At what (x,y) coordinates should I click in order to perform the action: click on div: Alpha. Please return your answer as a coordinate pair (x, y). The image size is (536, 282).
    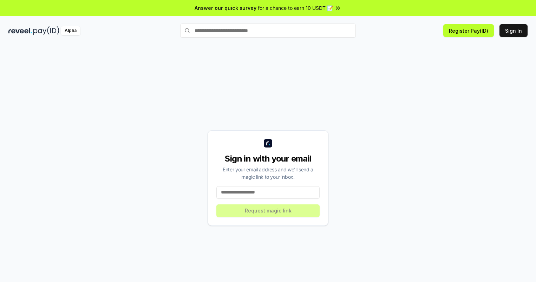
    Looking at the image, I should click on (71, 31).